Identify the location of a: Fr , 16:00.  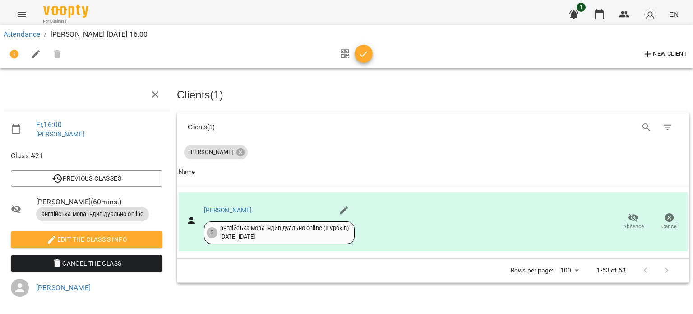
(49, 124).